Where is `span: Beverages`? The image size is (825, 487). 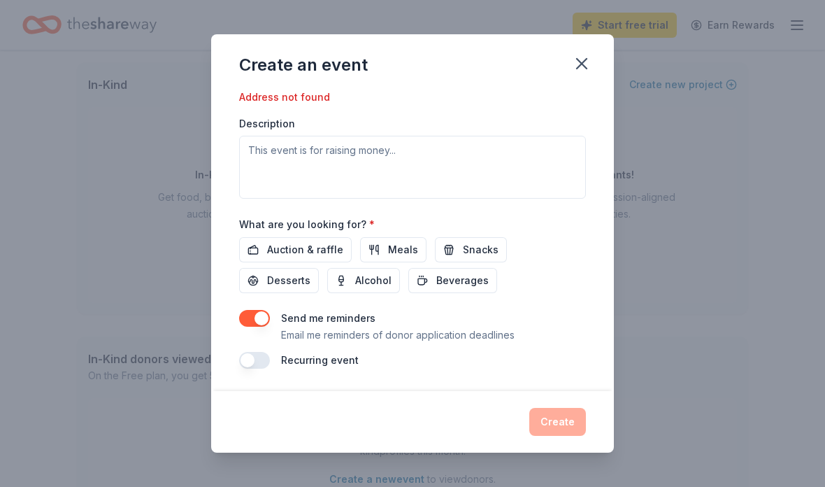 span: Beverages is located at coordinates (462, 280).